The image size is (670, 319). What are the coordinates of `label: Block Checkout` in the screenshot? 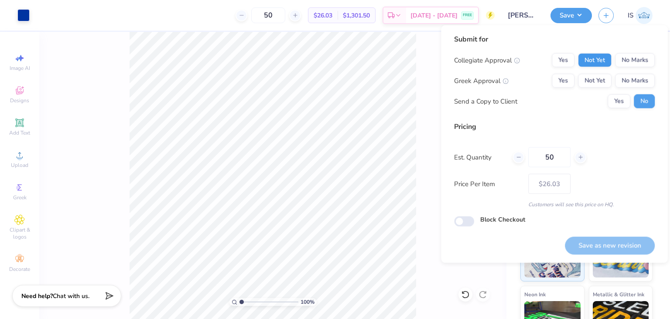 It's located at (503, 219).